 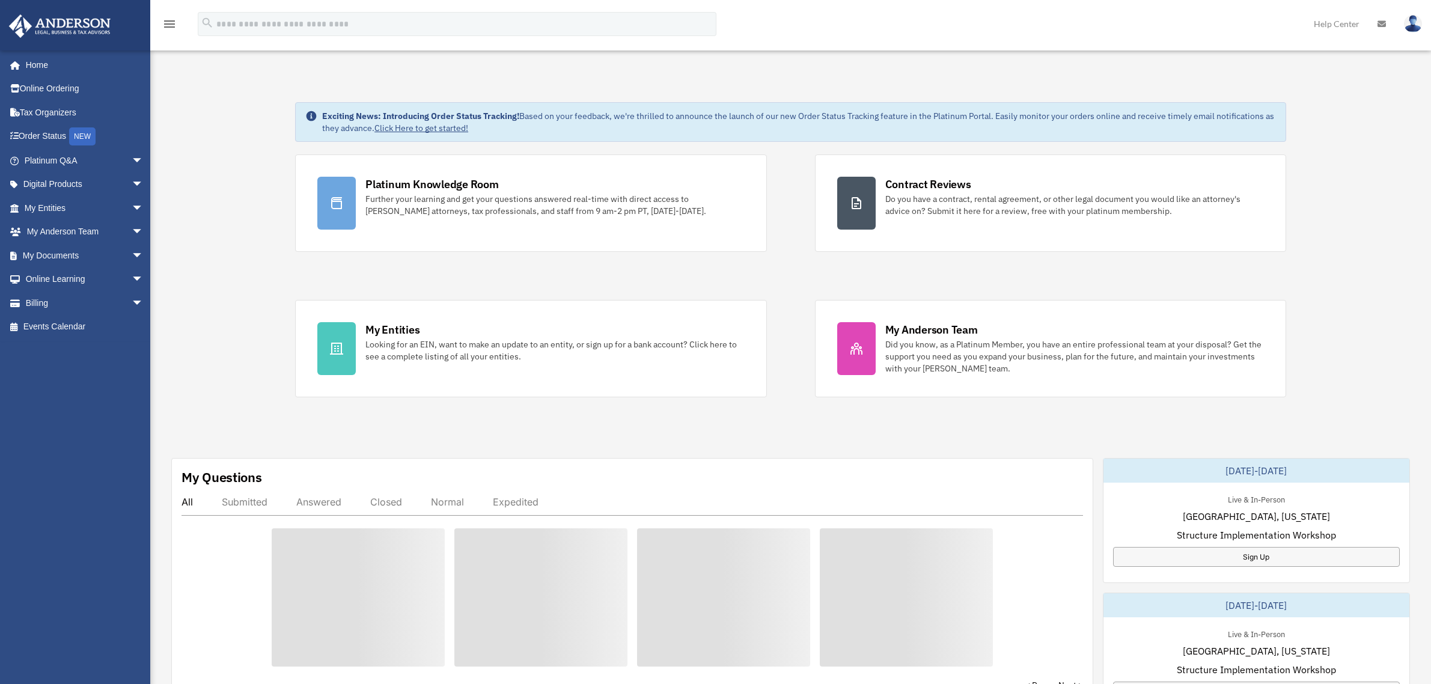 I want to click on a: Home, so click(x=82, y=65).